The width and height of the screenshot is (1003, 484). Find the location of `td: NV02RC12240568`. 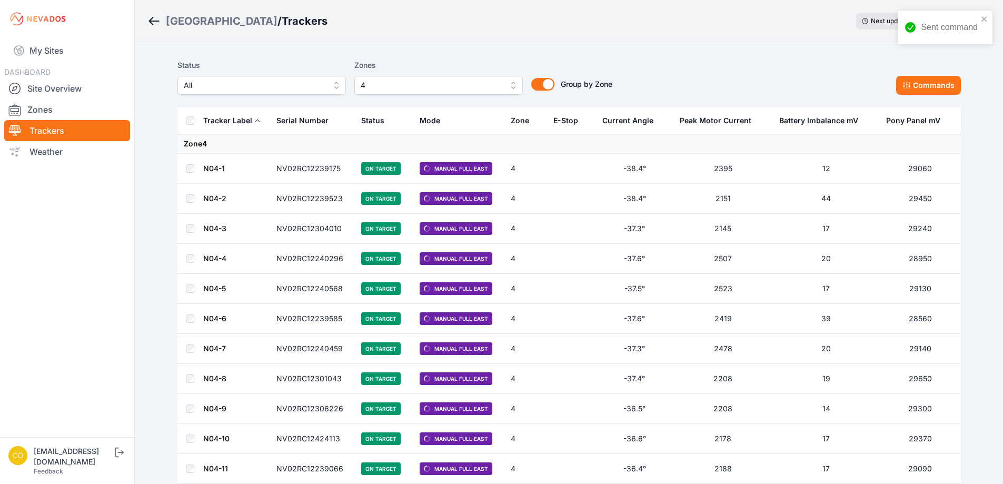

td: NV02RC12240568 is located at coordinates (313, 288).